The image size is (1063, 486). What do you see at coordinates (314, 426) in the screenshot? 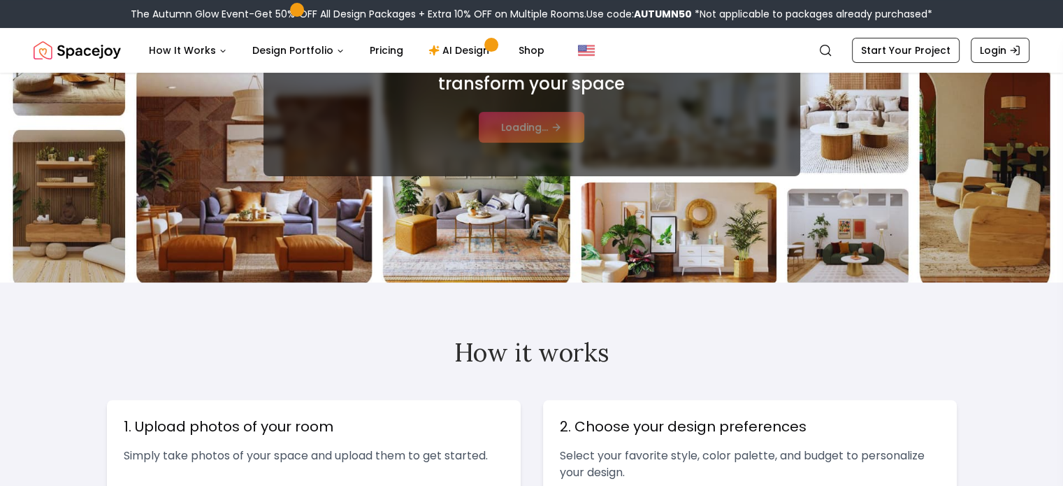
I see `h3: 1. Upload photos of your room` at bounding box center [314, 426].